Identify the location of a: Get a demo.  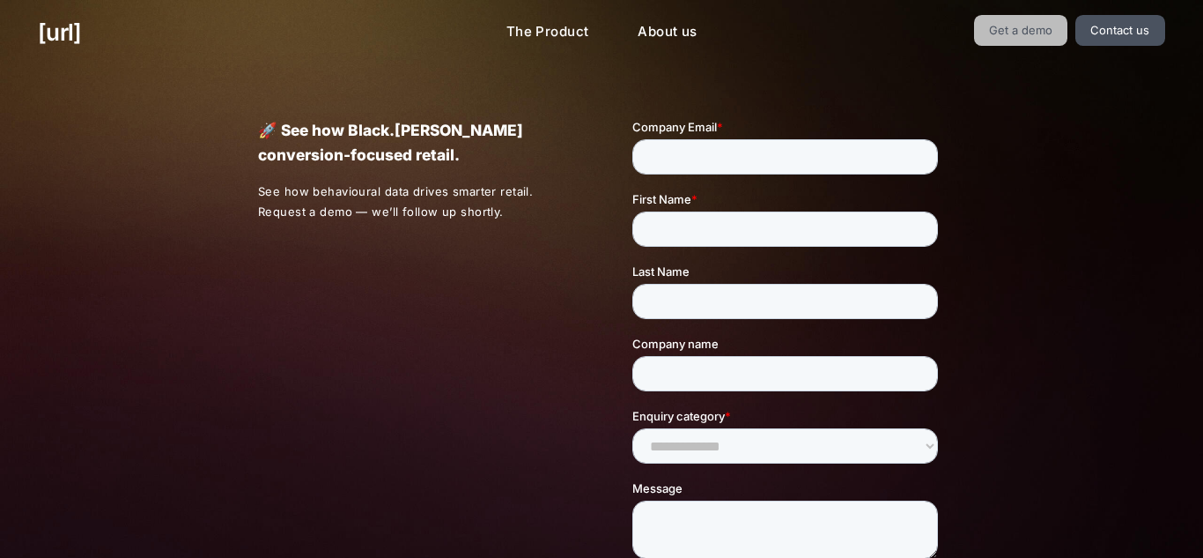
(1021, 30).